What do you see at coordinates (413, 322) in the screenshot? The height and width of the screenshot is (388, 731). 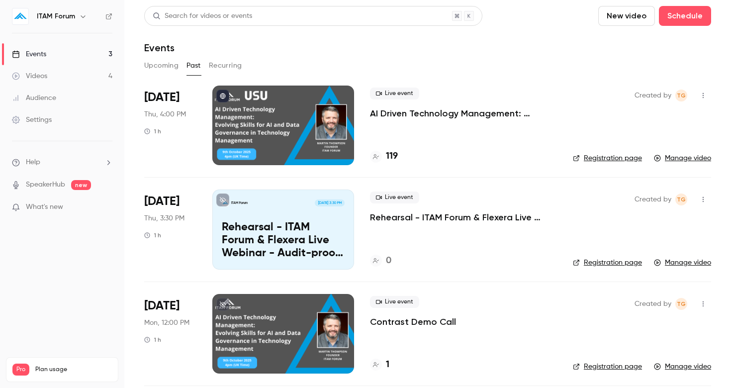 I see `p: Contrast Demo Call` at bounding box center [413, 322].